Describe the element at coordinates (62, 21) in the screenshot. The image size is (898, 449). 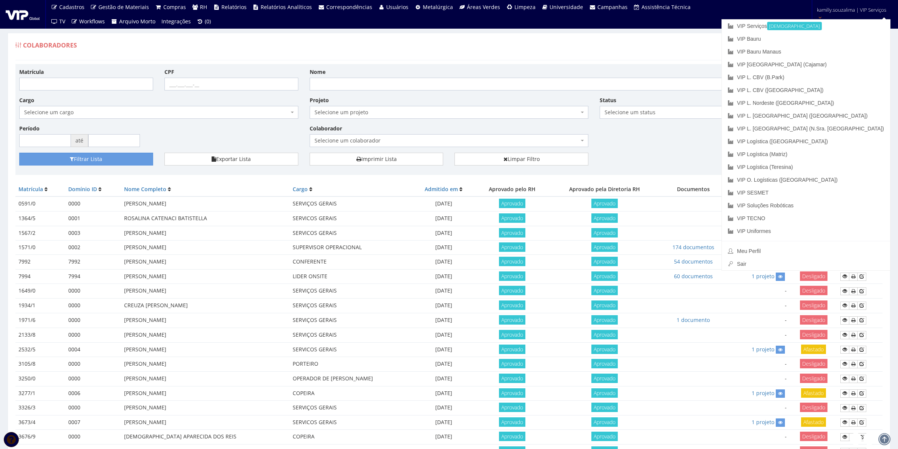
I see `span: TV` at that location.